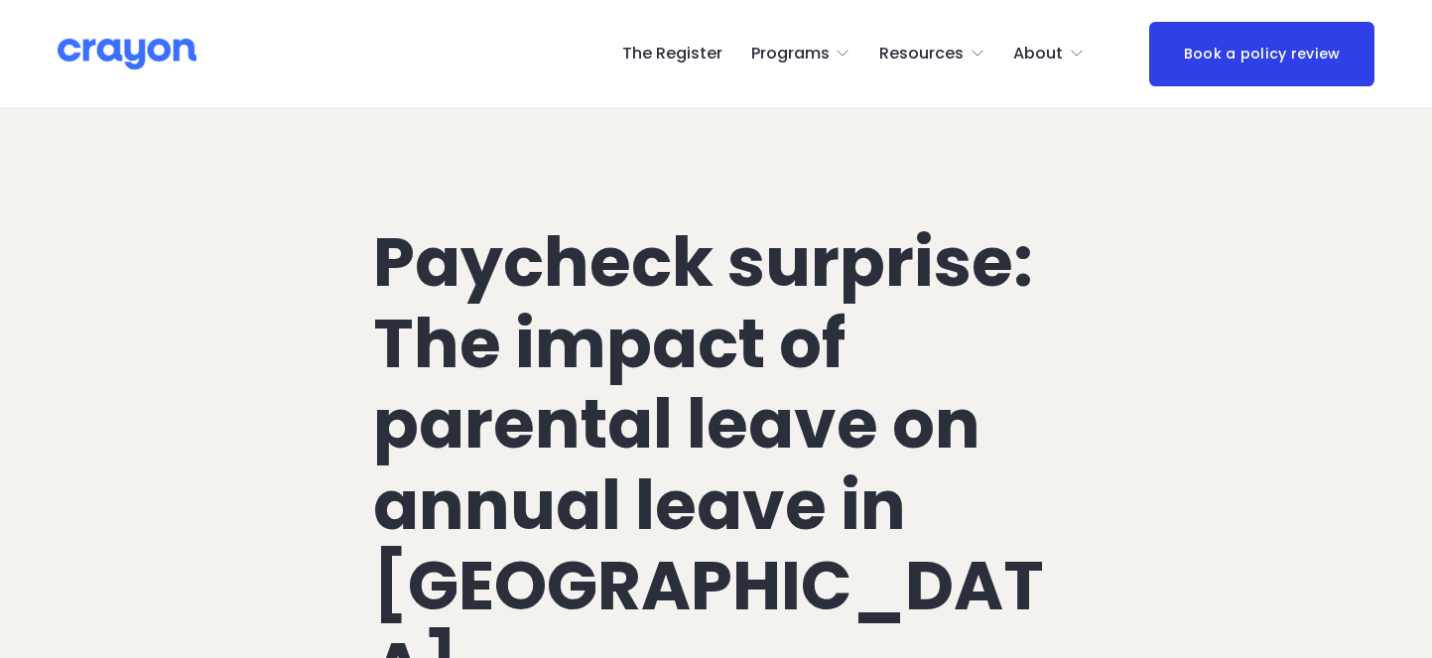 The image size is (1432, 658). What do you see at coordinates (1038, 54) in the screenshot?
I see `span: About` at bounding box center [1038, 54].